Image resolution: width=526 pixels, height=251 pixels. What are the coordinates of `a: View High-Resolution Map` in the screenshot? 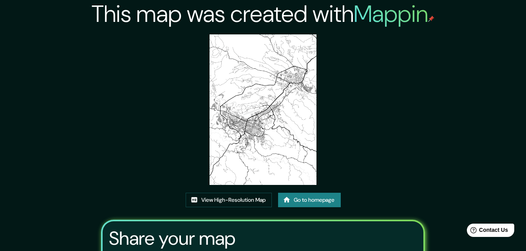 It's located at (229, 200).